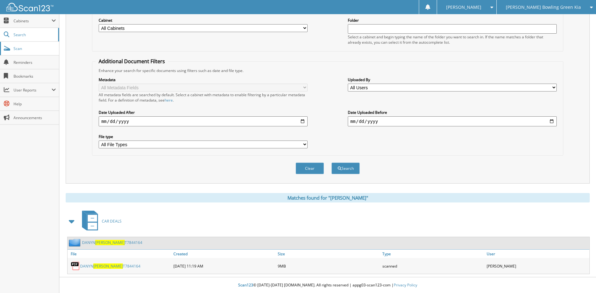 The width and height of the screenshot is (596, 293). I want to click on span: Search, so click(34, 35).